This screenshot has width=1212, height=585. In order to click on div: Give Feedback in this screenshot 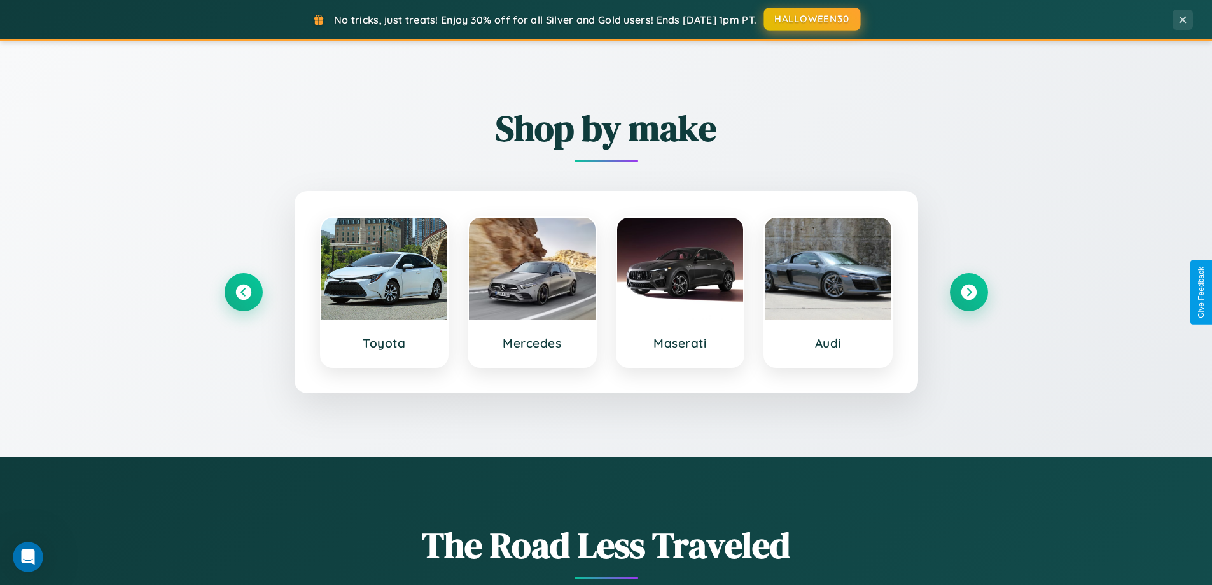, I will do `click(1201, 292)`.